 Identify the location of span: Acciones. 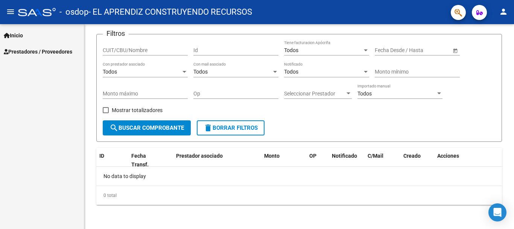
(448, 156).